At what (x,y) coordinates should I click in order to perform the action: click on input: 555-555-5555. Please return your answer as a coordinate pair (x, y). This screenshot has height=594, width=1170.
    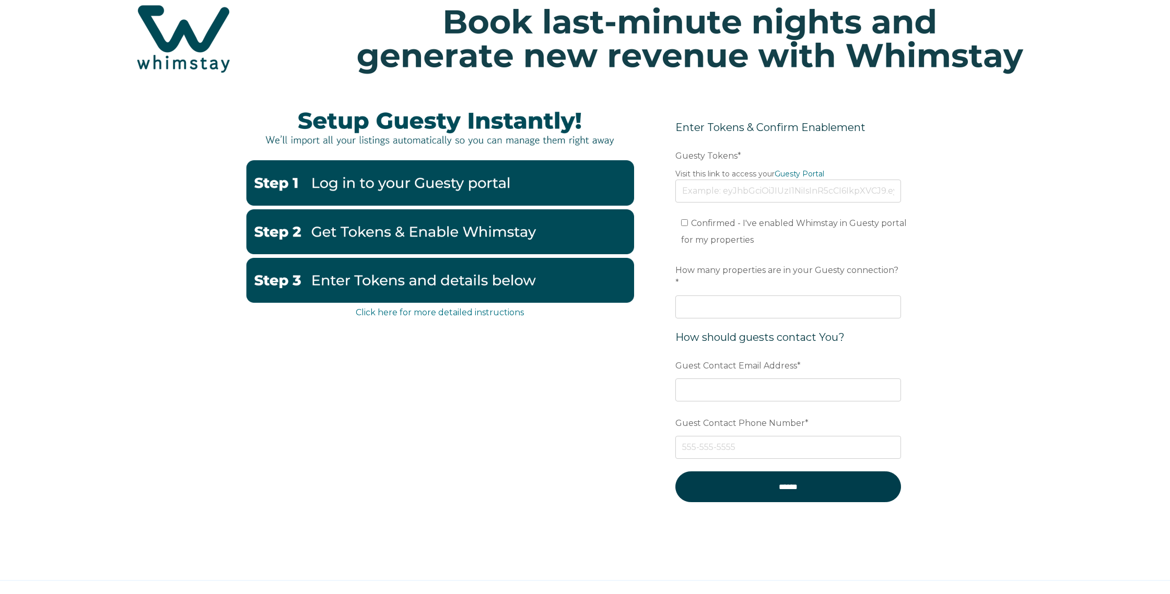
    Looking at the image, I should click on (788, 448).